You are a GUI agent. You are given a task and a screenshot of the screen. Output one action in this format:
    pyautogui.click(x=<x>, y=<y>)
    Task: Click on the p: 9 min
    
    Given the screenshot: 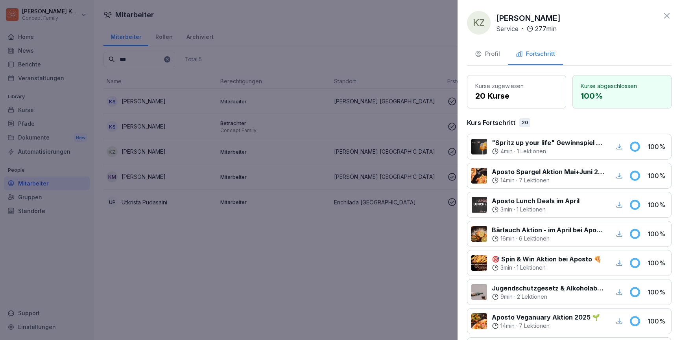 What is the action you would take?
    pyautogui.click(x=506, y=297)
    